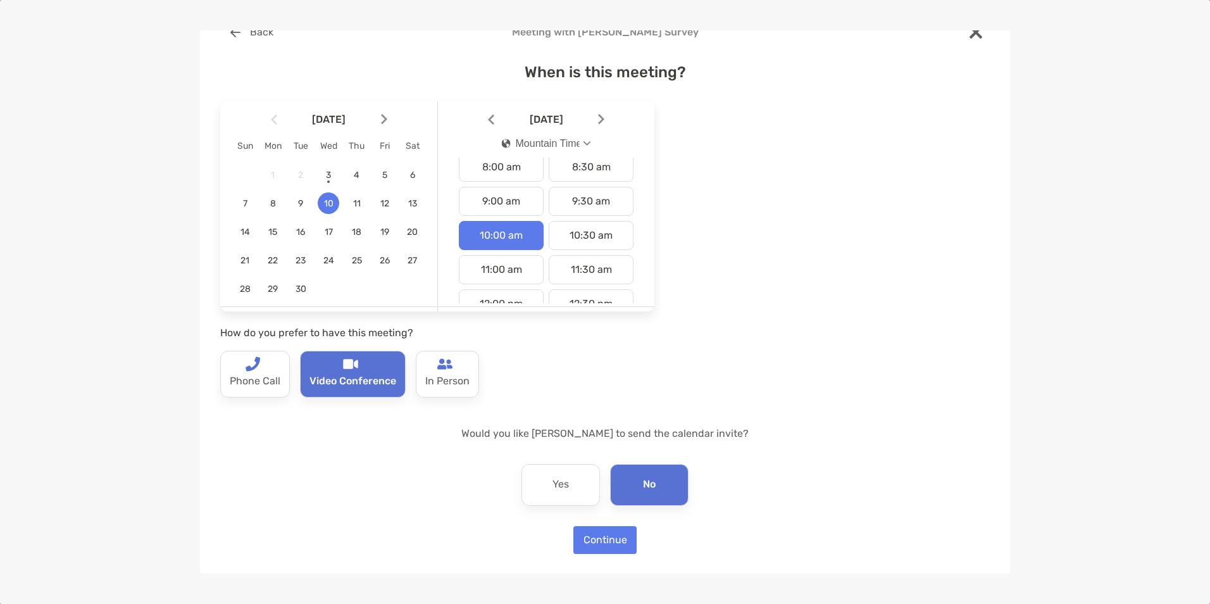 The width and height of the screenshot is (1210, 604). I want to click on span: 14, so click(245, 232).